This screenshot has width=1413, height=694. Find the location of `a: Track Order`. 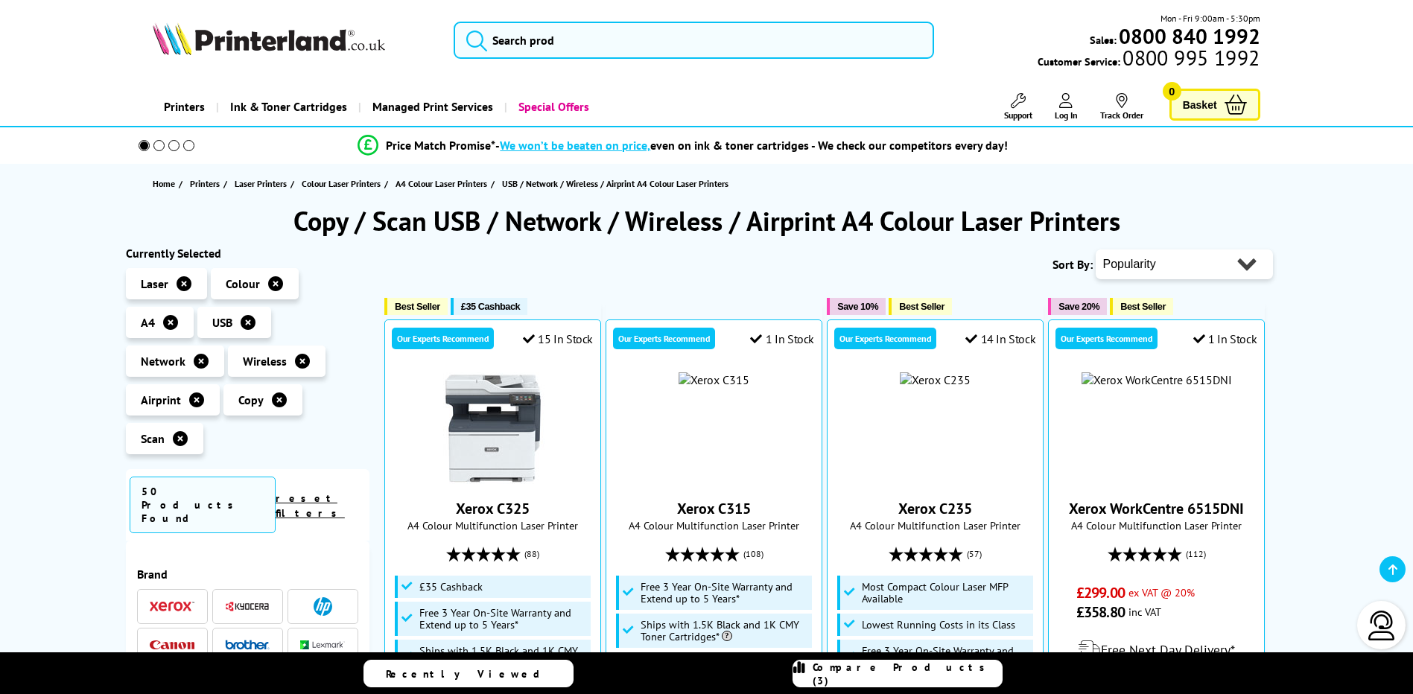

a: Track Order is located at coordinates (1122, 107).